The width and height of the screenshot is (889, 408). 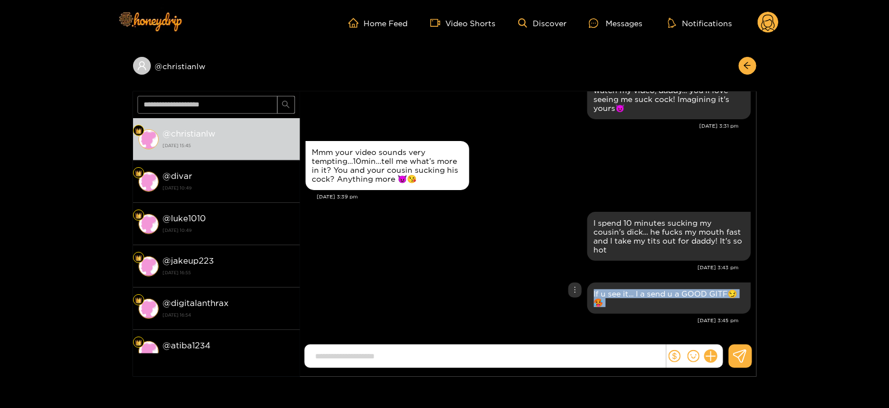 What do you see at coordinates (747, 66) in the screenshot?
I see `span: arrow-left` at bounding box center [747, 66].